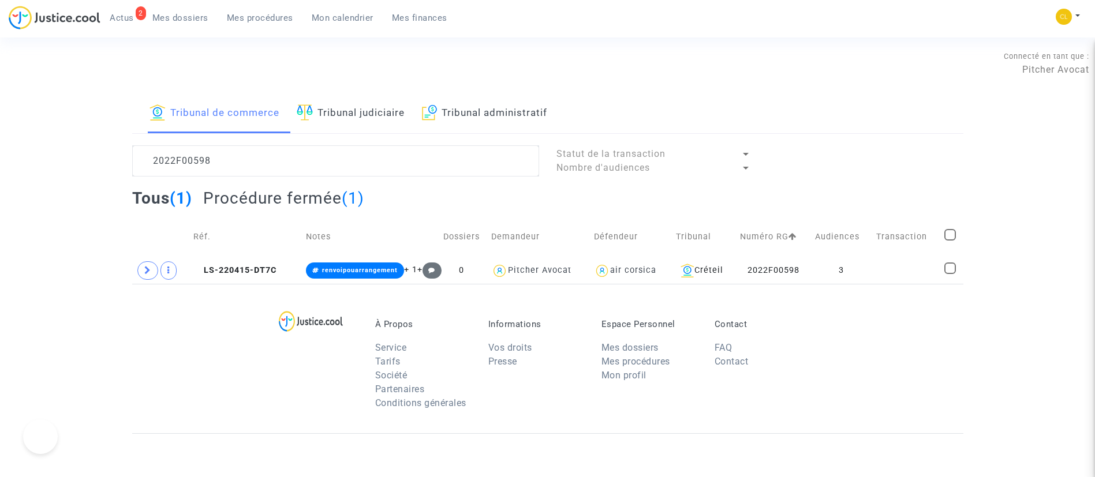 This screenshot has height=477, width=1095. Describe the element at coordinates (214, 114) in the screenshot. I see `a: Tribunal de commerce` at that location.